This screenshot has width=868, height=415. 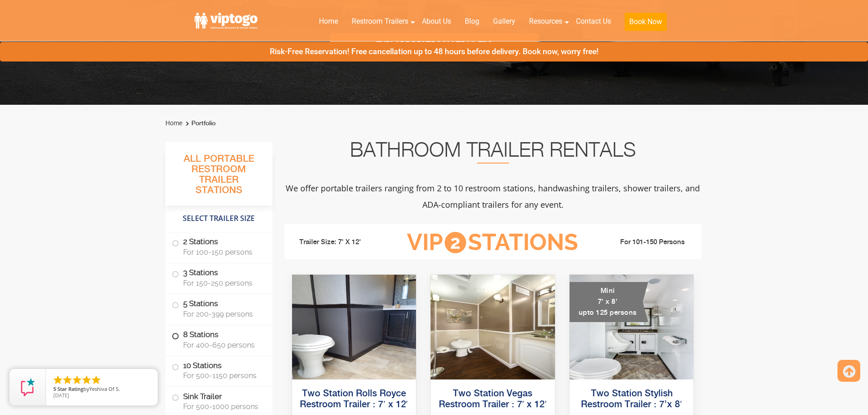 I want to click on h2: Bathroom Trailer Rentals, so click(x=493, y=153).